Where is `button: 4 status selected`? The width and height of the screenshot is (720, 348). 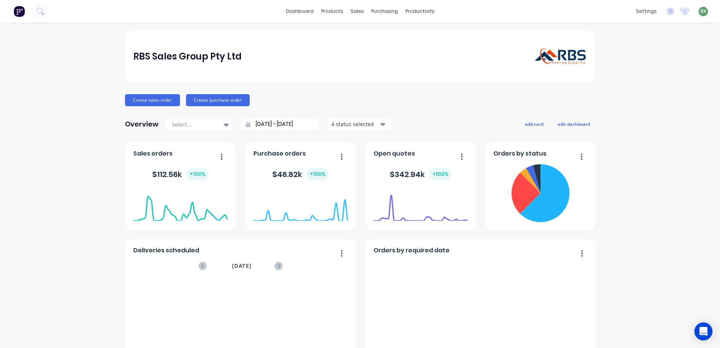 button: 4 status selected is located at coordinates (359, 124).